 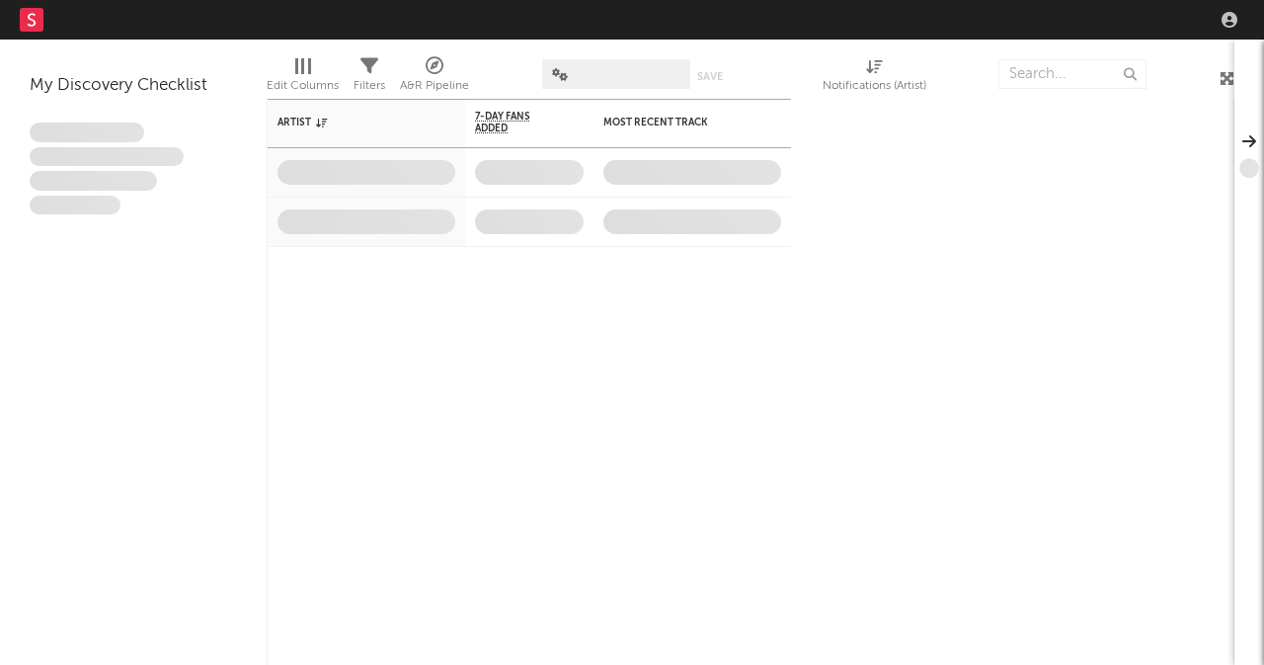 I want to click on span: 7-Day Fans Added, so click(x=514, y=122).